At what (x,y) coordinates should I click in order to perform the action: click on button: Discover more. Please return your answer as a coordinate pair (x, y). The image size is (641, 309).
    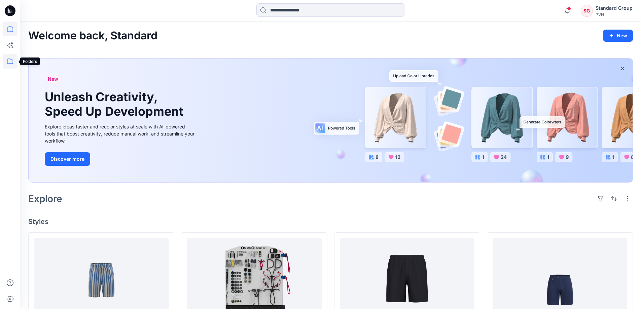
    Looking at the image, I should click on (67, 159).